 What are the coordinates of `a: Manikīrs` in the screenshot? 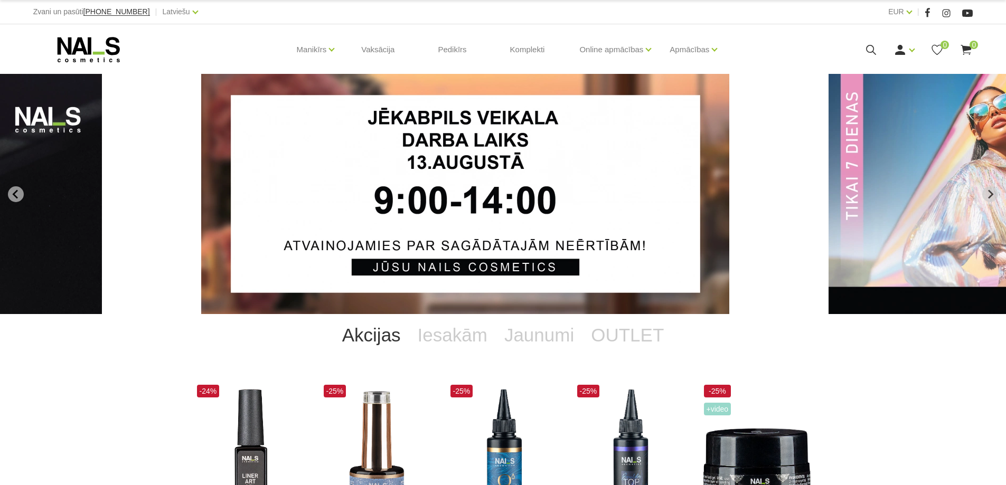 It's located at (311, 50).